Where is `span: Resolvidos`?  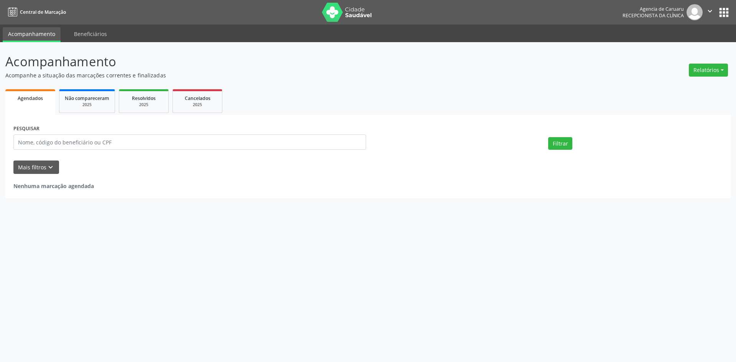 span: Resolvidos is located at coordinates (144, 98).